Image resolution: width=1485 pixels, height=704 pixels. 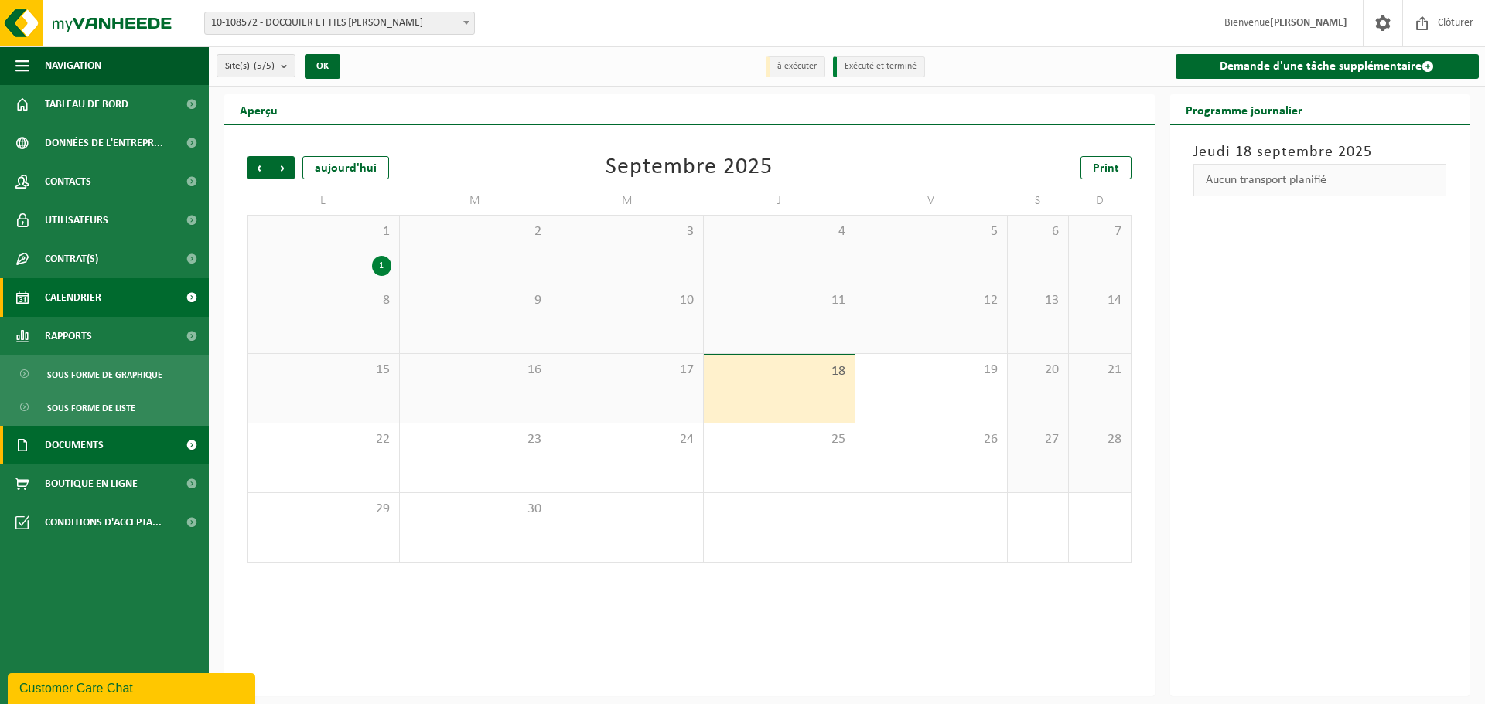 What do you see at coordinates (476, 301) in the screenshot?
I see `span: 9` at bounding box center [476, 301].